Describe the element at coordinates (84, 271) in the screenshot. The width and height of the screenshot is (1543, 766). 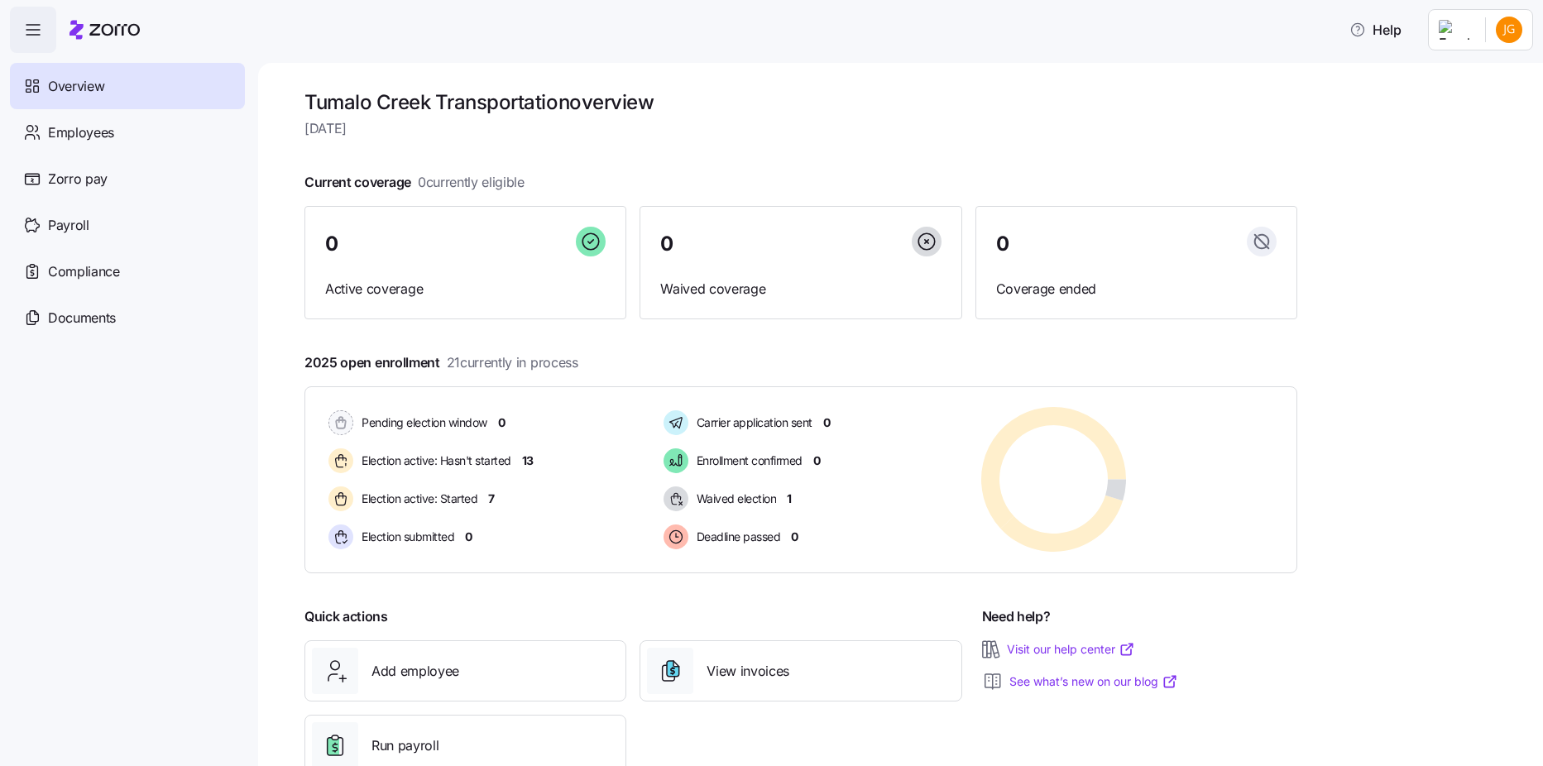
I see `span: Compliance` at that location.